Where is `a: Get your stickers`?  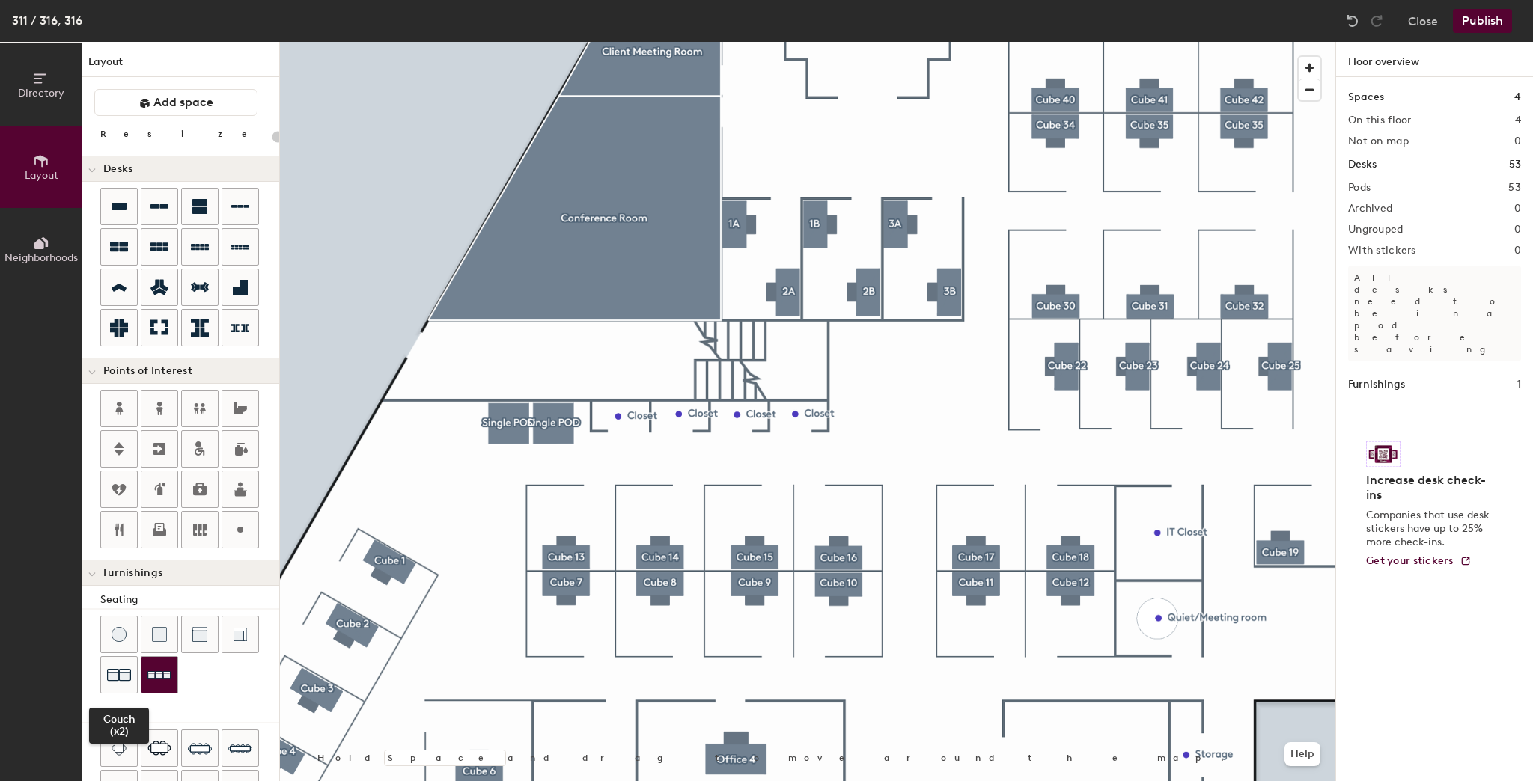
a: Get your stickers is located at coordinates (1418, 561).